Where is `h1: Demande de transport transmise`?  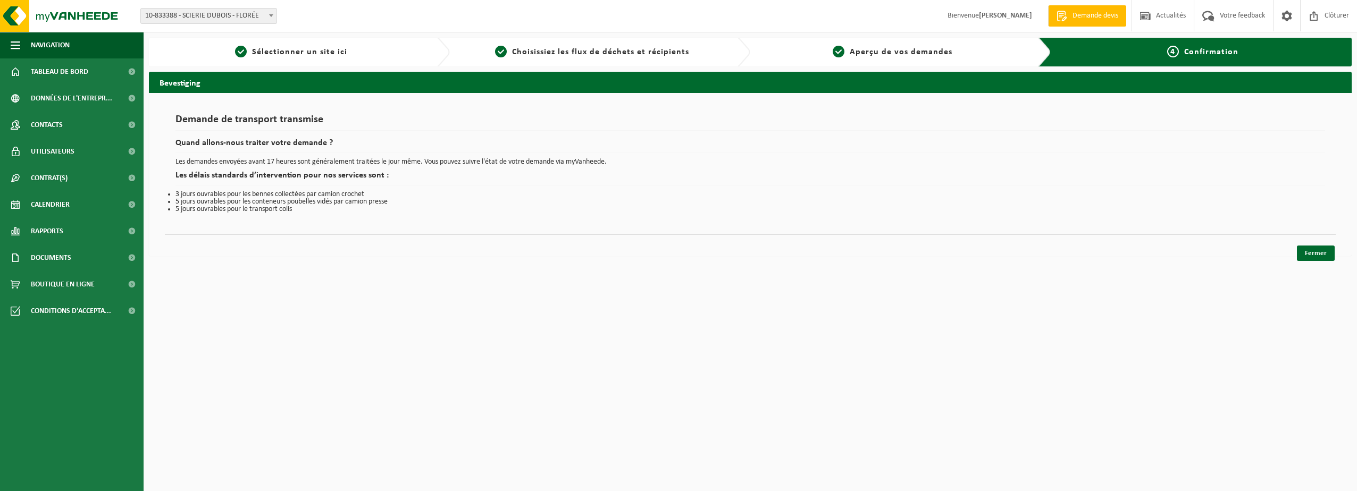 h1: Demande de transport transmise is located at coordinates (750, 122).